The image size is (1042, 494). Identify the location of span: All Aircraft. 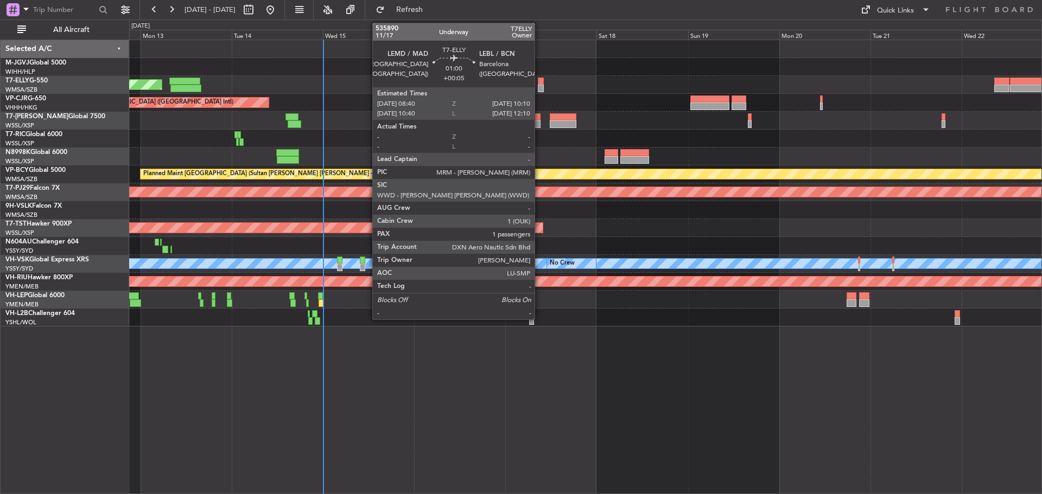
(71, 30).